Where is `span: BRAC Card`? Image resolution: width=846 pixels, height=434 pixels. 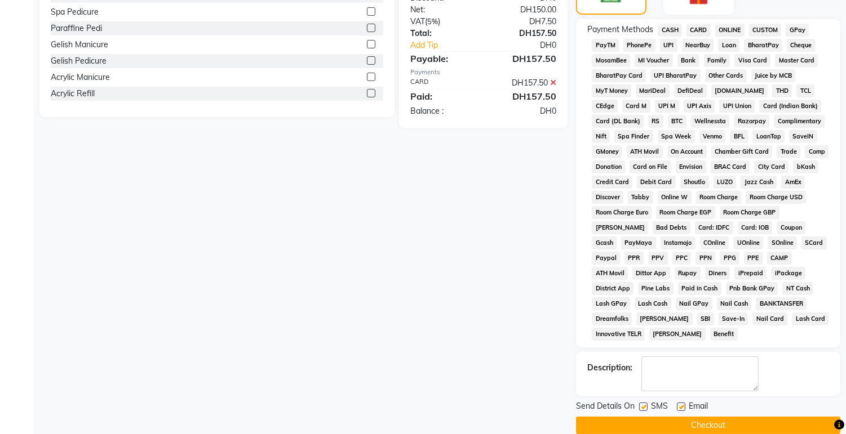
span: BRAC Card is located at coordinates (730, 167).